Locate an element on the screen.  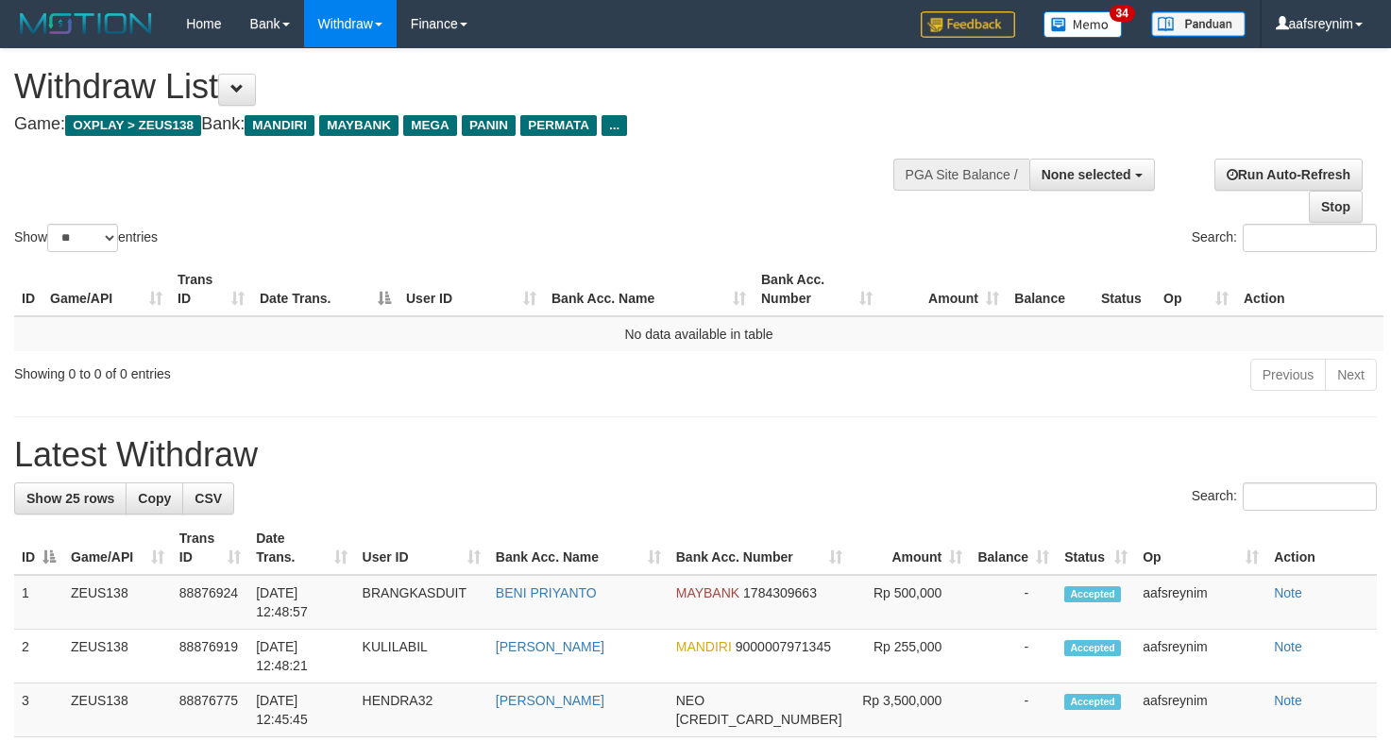
button: None selected is located at coordinates (1092, 175).